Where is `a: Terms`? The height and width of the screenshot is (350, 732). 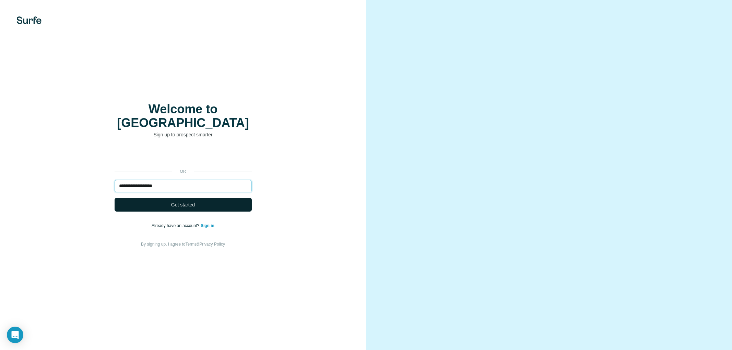 a: Terms is located at coordinates (191, 244).